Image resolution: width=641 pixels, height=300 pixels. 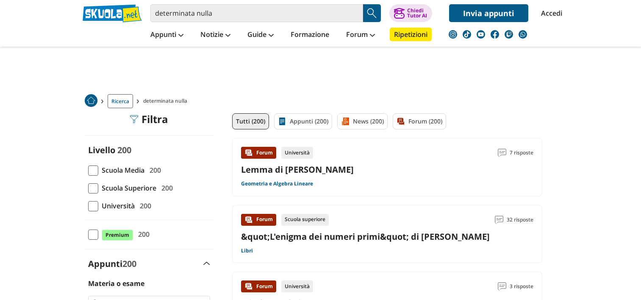 I want to click on button: Search Button, so click(x=372, y=13).